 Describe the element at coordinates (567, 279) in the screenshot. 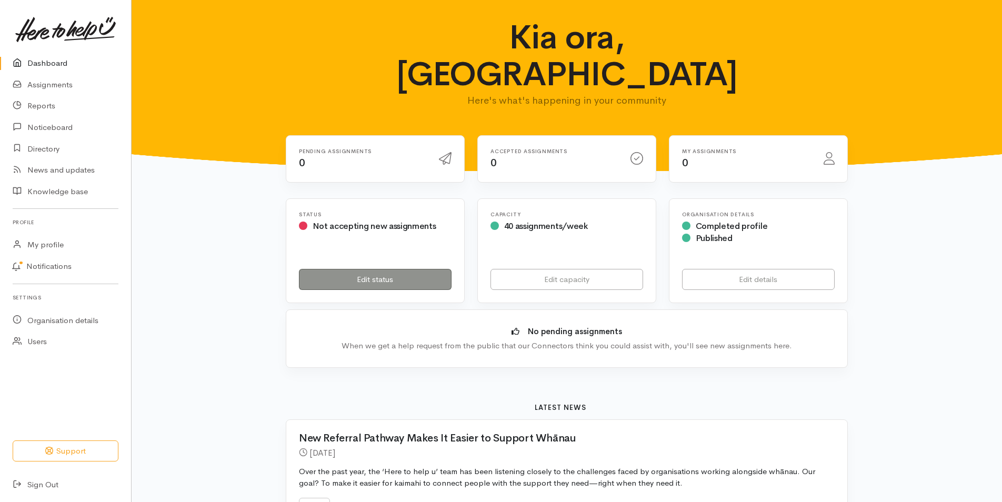

I see `a: Edit capacity` at that location.